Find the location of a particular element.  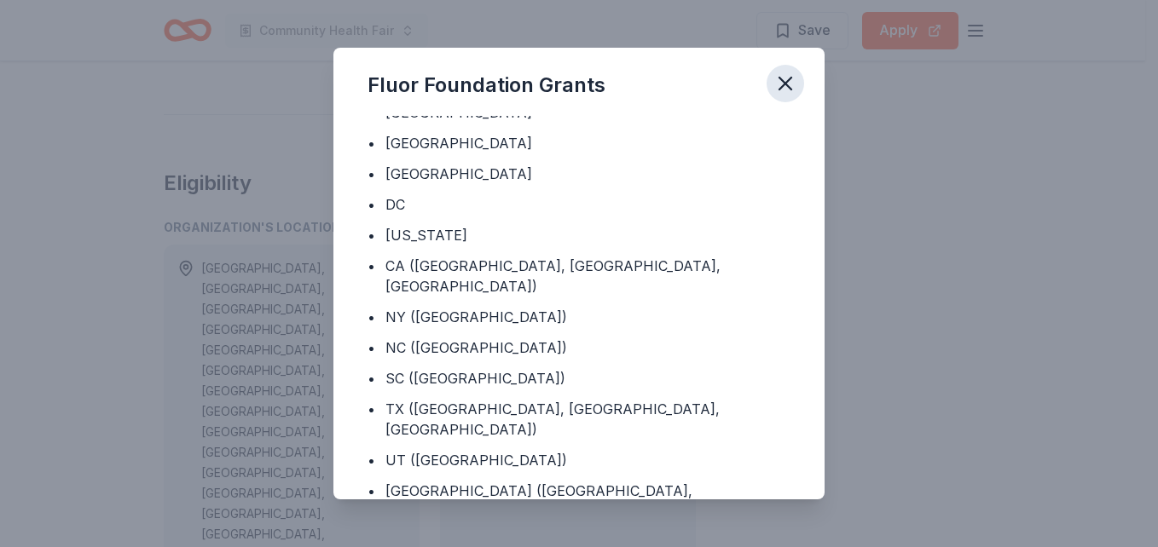

div: DC is located at coordinates (395, 205).